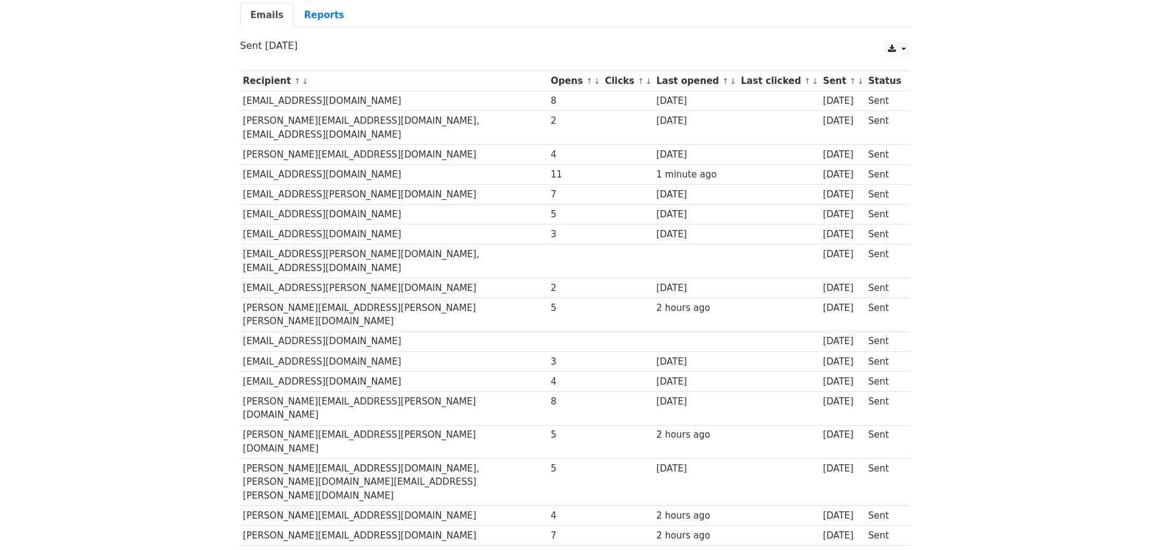 The image size is (1150, 550). What do you see at coordinates (575, 81) in the screenshot?
I see `th: Opens` at bounding box center [575, 81].